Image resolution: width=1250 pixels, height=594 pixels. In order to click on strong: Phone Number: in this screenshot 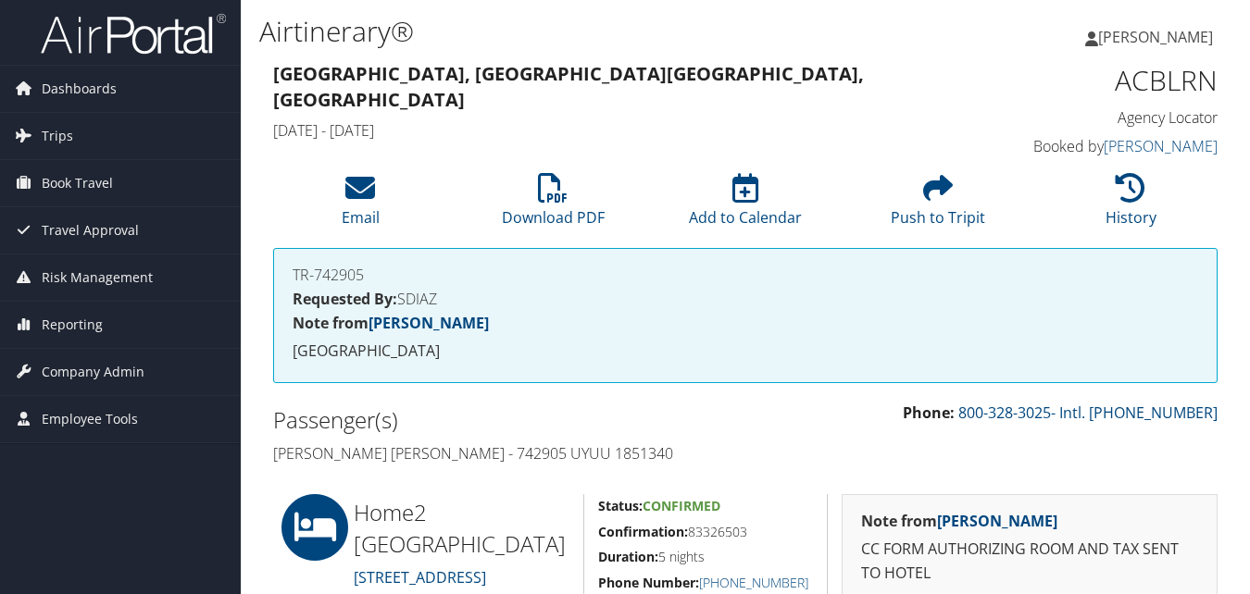, I will do `click(648, 582)`.